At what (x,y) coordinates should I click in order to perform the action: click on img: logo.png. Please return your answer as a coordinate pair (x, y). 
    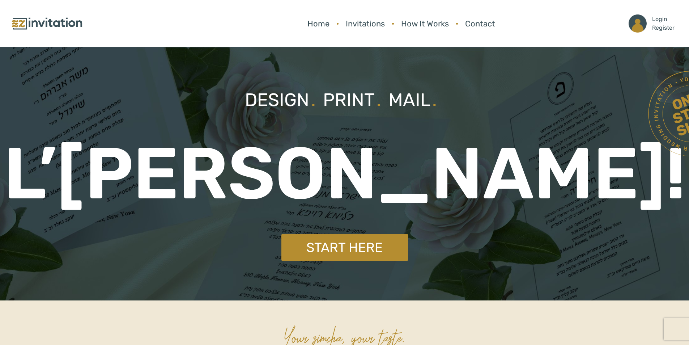
    Looking at the image, I should click on (47, 24).